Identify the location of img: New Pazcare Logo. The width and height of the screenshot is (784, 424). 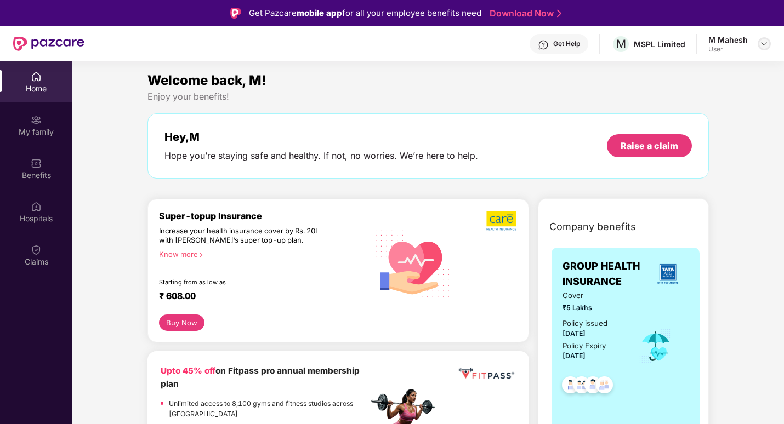
(49, 44).